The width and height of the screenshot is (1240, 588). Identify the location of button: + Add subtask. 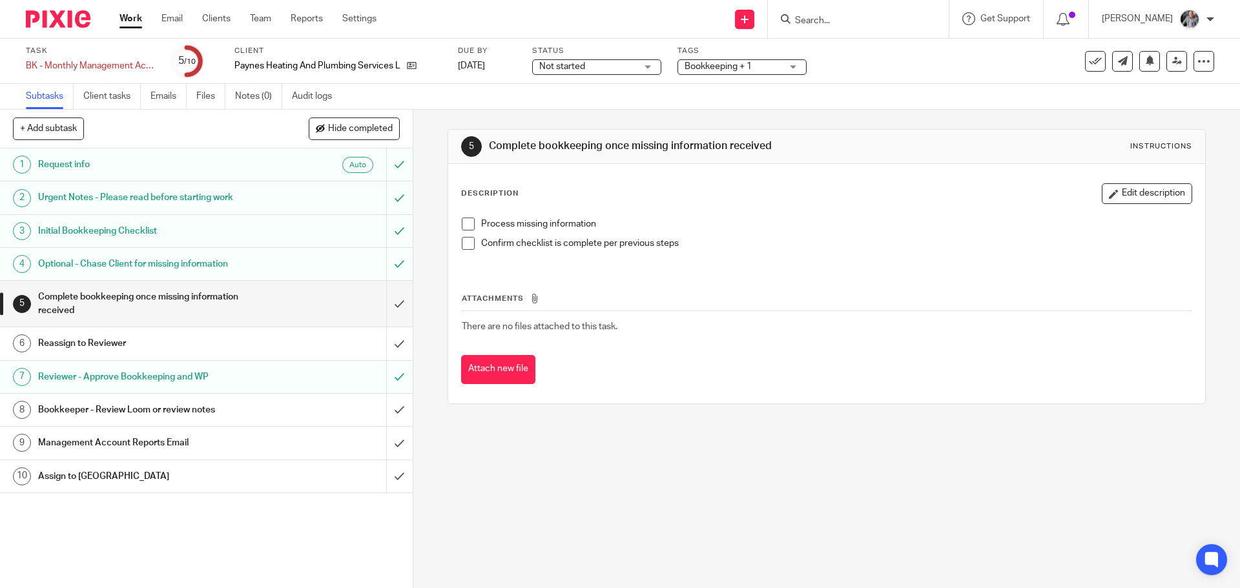
(48, 129).